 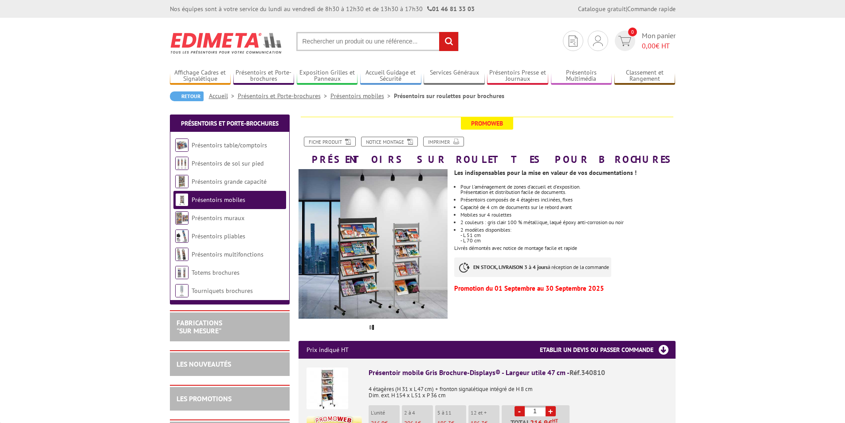 What do you see at coordinates (659, 41) in the screenshot?
I see `span: Mon panier` at bounding box center [659, 41].